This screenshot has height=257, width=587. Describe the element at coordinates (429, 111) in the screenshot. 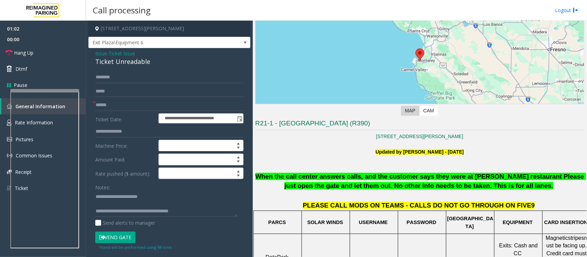

I see `label: CAM` at that location.